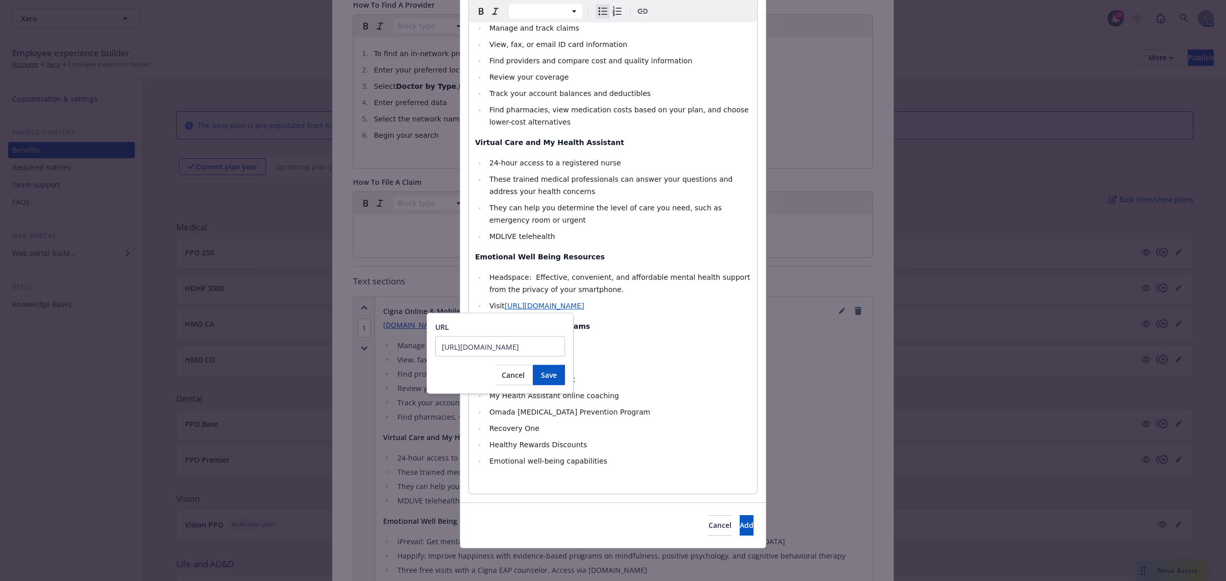 This screenshot has height=581, width=1226. I want to click on span: They can help you determine the level of care you need, such as emergency room or urgent, so click(606, 214).